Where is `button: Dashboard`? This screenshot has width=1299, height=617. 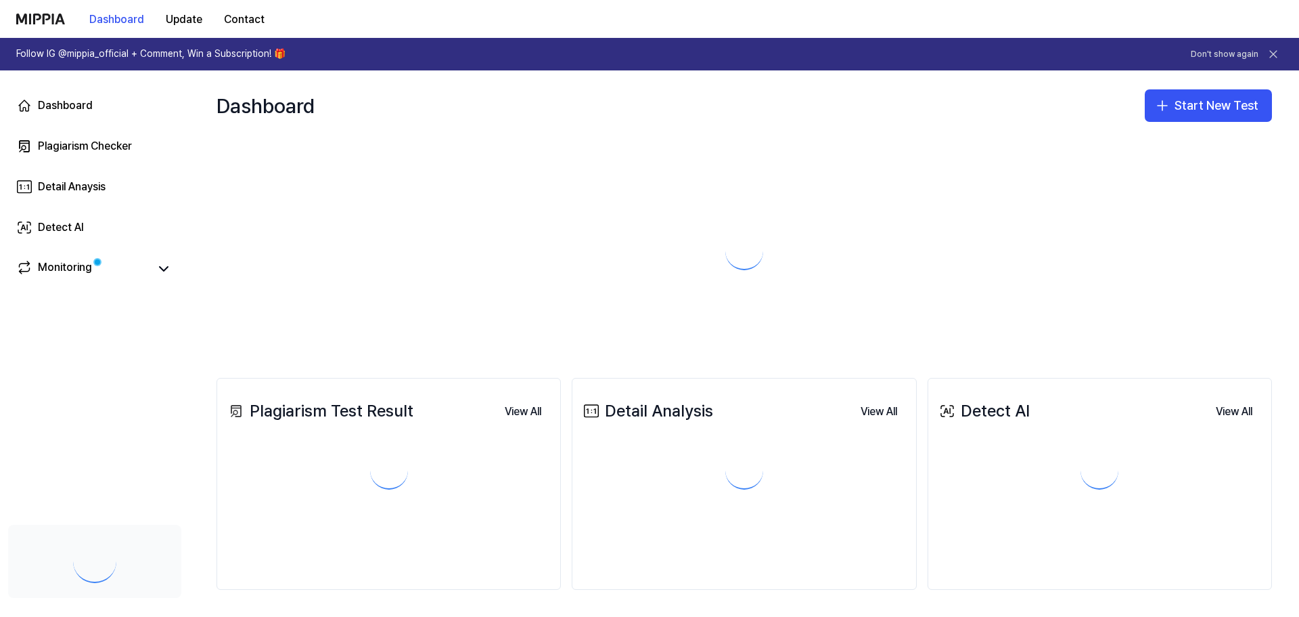
button: Dashboard is located at coordinates (116, 20).